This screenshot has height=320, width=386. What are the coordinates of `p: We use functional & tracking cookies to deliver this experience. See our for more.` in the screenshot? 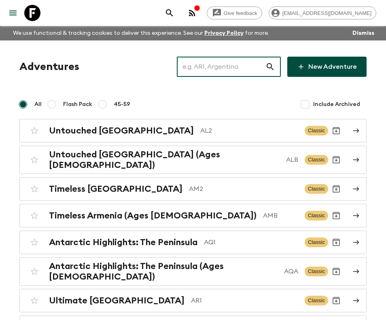 It's located at (141, 33).